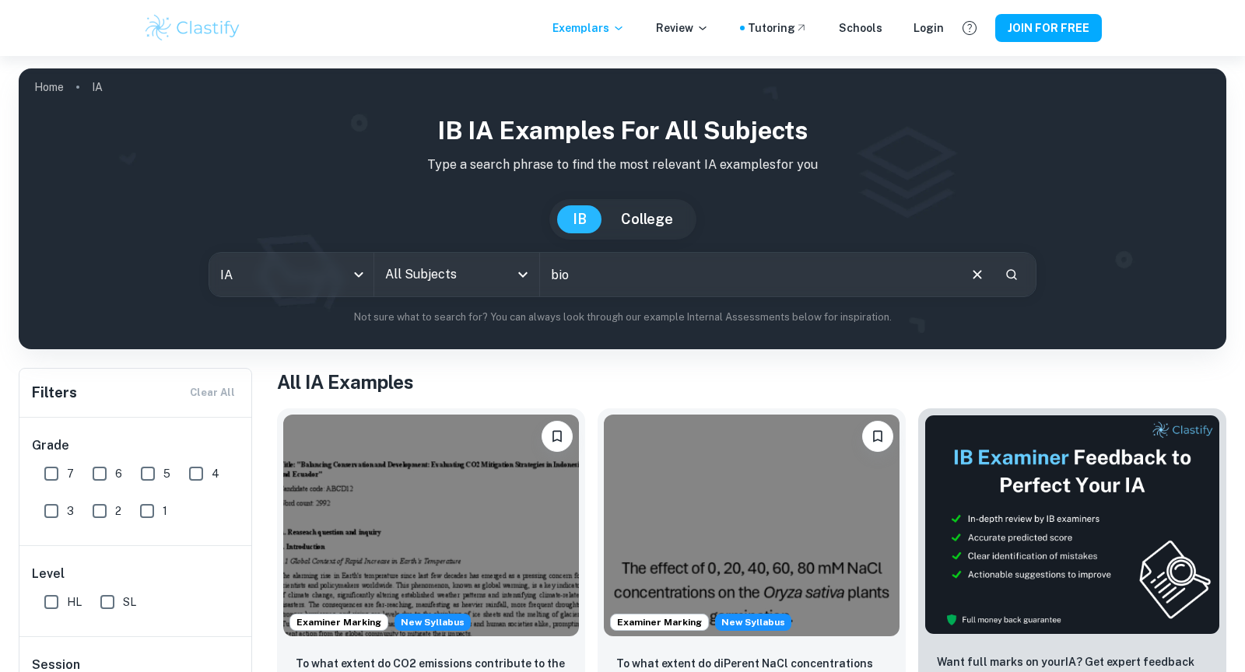  I want to click on button: IB, so click(580, 219).